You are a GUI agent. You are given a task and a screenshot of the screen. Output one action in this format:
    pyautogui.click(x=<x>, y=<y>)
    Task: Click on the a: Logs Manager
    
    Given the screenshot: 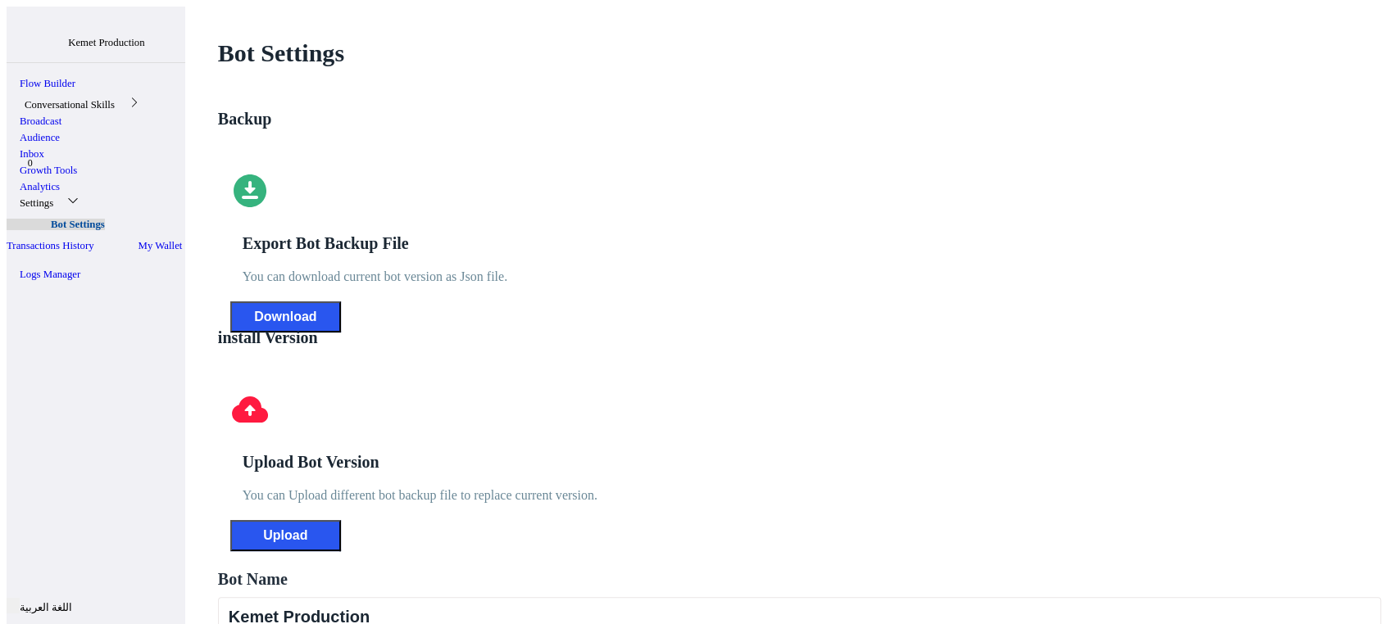 What is the action you would take?
    pyautogui.click(x=43, y=274)
    